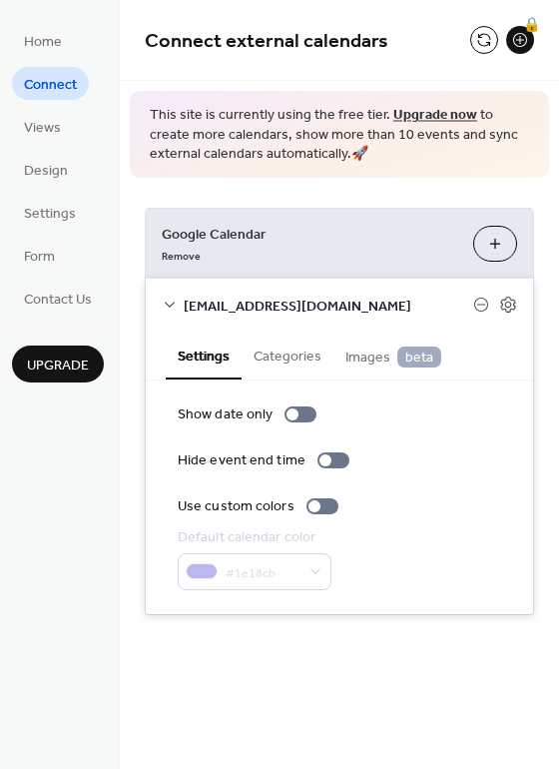  What do you see at coordinates (58, 366) in the screenshot?
I see `span: Upgrade` at bounding box center [58, 366].